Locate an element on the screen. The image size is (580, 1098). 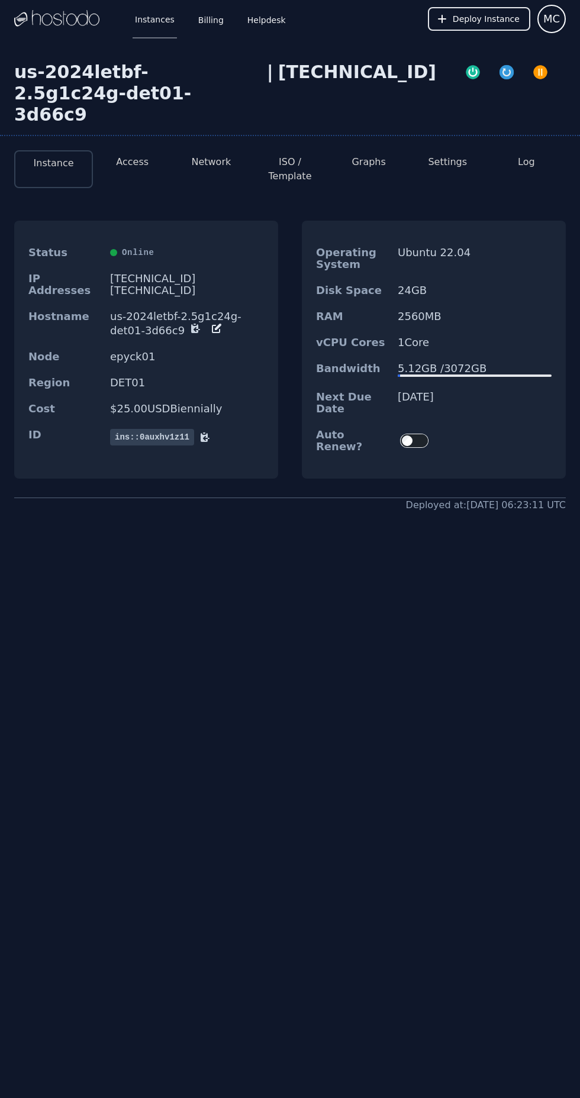
div: us-2024letbf-2.5g1c24g-det01-3d66c9 is located at coordinates (138, 94).